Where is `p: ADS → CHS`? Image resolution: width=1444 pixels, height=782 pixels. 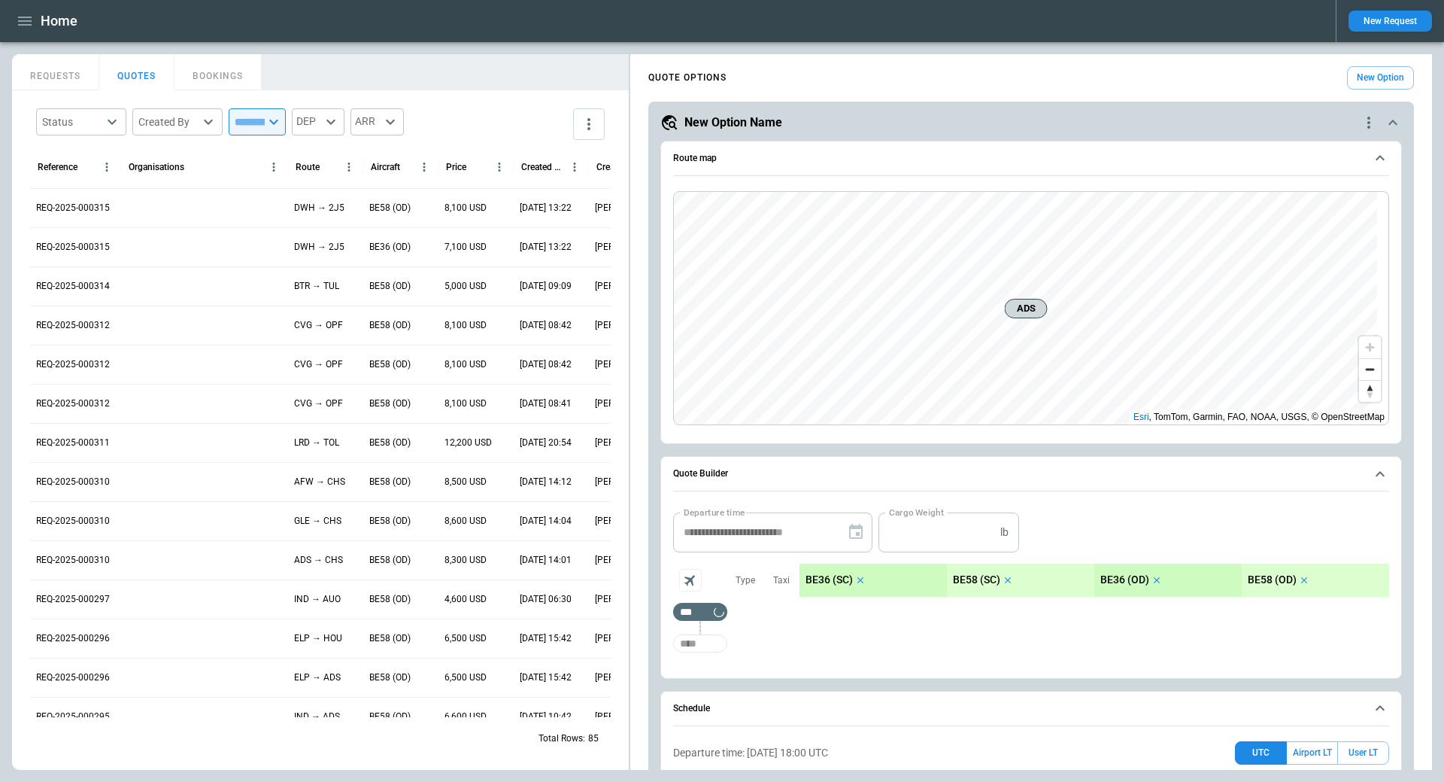 p: ADS → CHS is located at coordinates (318, 560).